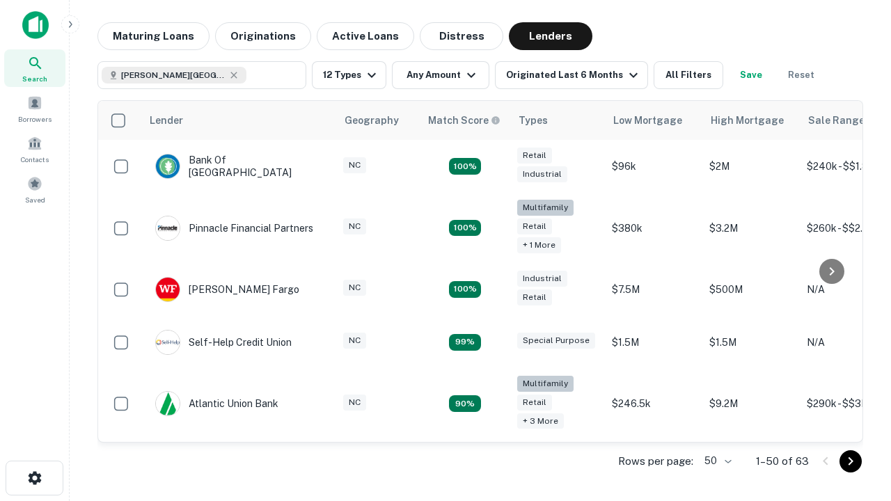  I want to click on td: $500M, so click(751, 290).